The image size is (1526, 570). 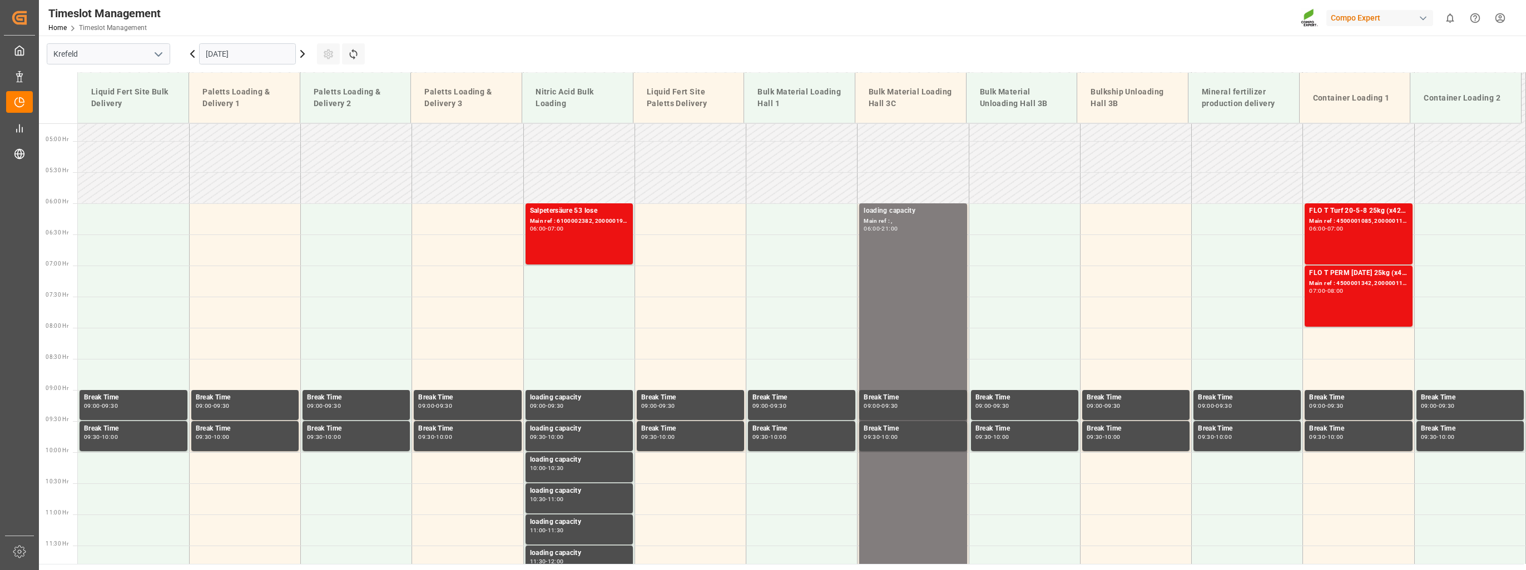 I want to click on img: Screenshot%202023-09-29%20at%2010.02.21.png_1712312052.png, so click(x=1309, y=18).